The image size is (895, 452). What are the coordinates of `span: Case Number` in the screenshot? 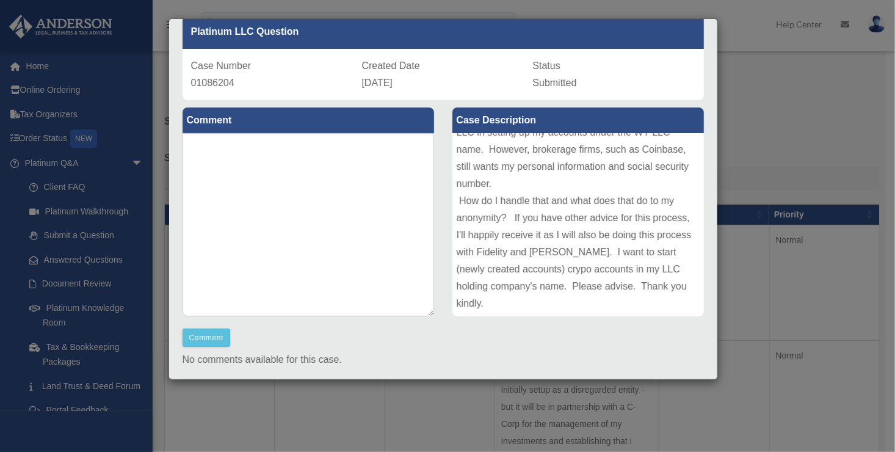 It's located at (221, 65).